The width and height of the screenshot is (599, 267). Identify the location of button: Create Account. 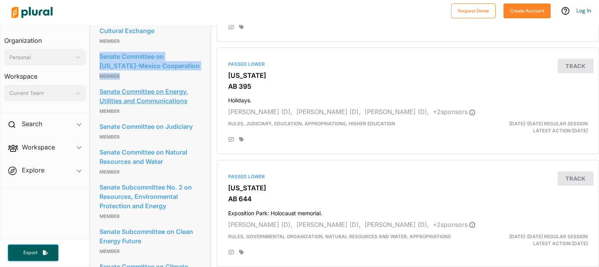
(527, 11).